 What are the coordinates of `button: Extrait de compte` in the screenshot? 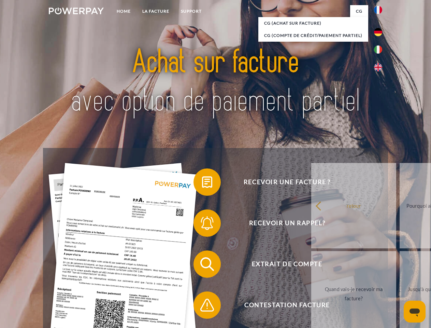 It's located at (282, 264).